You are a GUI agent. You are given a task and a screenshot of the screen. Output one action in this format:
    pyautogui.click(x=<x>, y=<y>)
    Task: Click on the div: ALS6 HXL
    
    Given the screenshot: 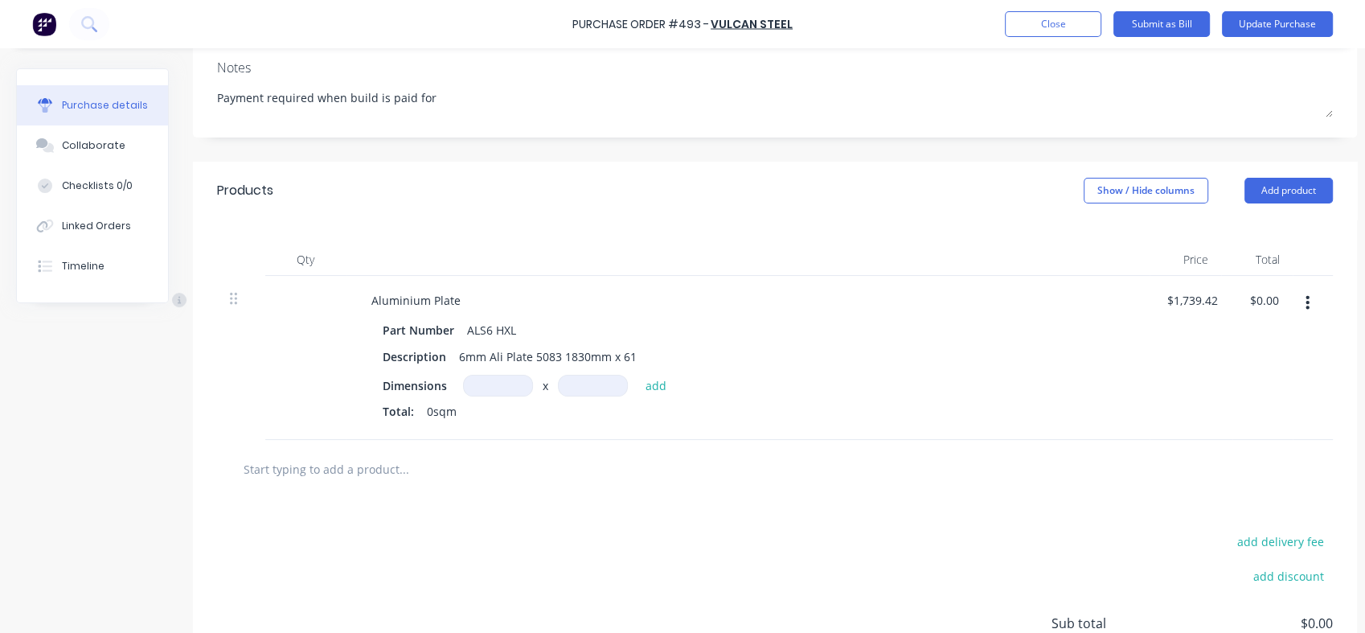 What is the action you would take?
    pyautogui.click(x=491, y=330)
    